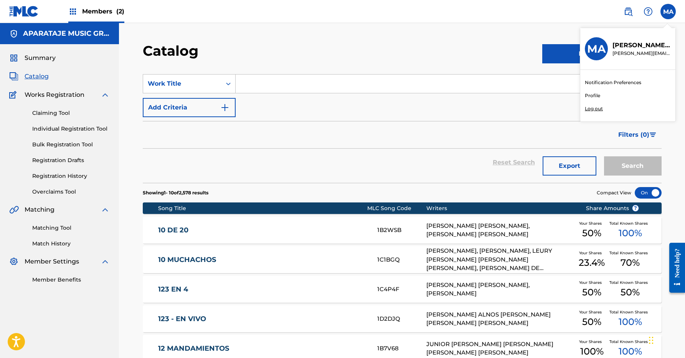 The width and height of the screenshot is (685, 358). I want to click on button: Register Work, so click(602, 54).